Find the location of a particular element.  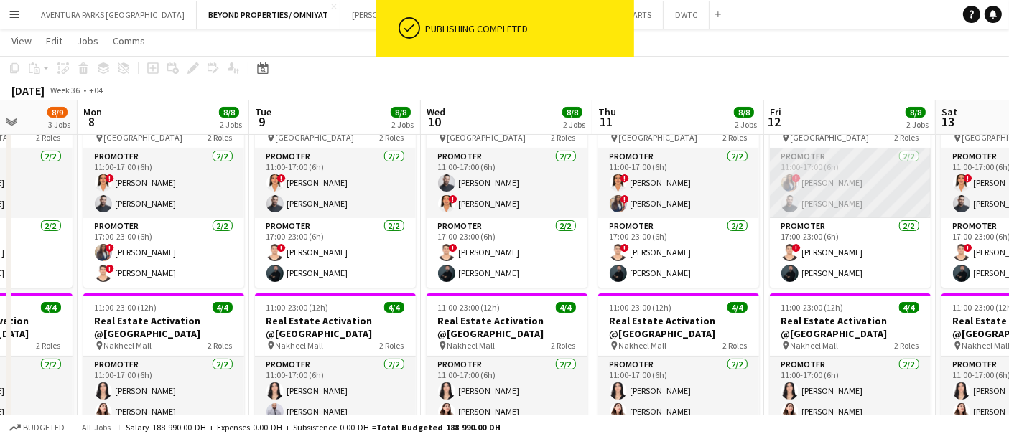

span: Fri is located at coordinates (775, 112).